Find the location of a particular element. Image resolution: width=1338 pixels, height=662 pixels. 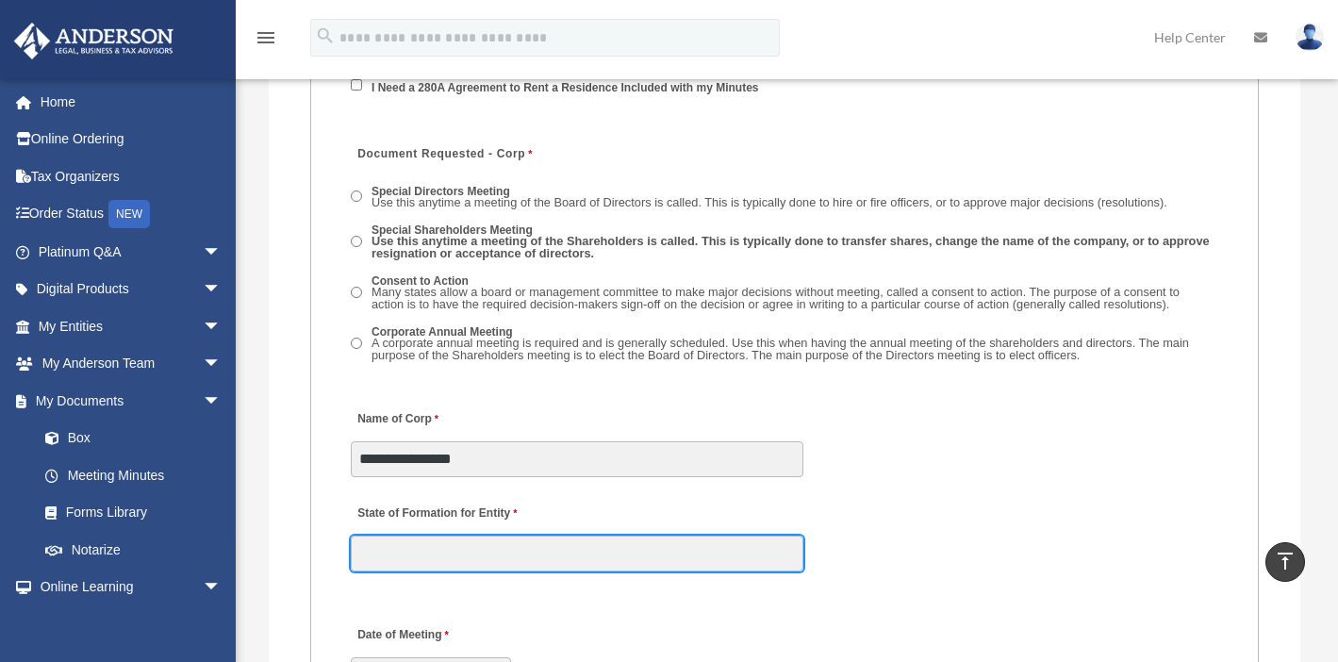

i: menu is located at coordinates (266, 38).